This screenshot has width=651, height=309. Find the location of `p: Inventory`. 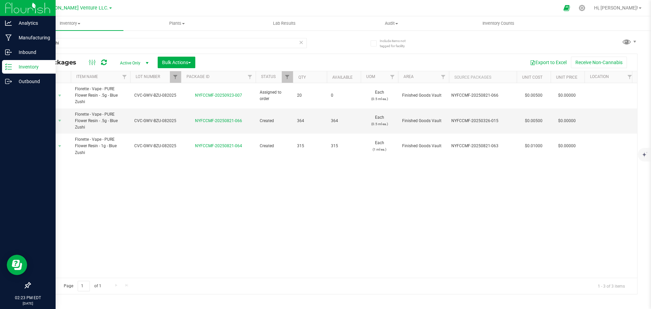

p: Inventory is located at coordinates (32, 67).